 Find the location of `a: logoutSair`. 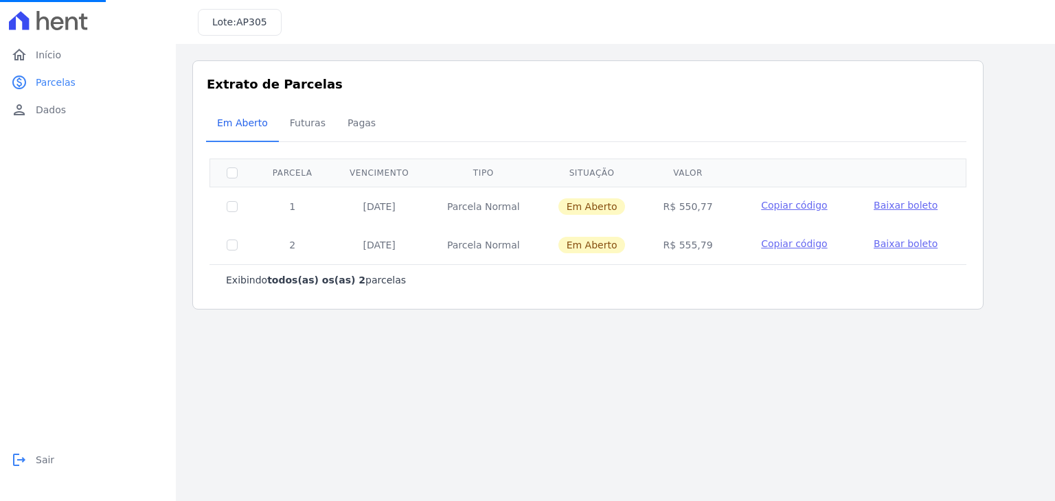

a: logoutSair is located at coordinates (88, 460).